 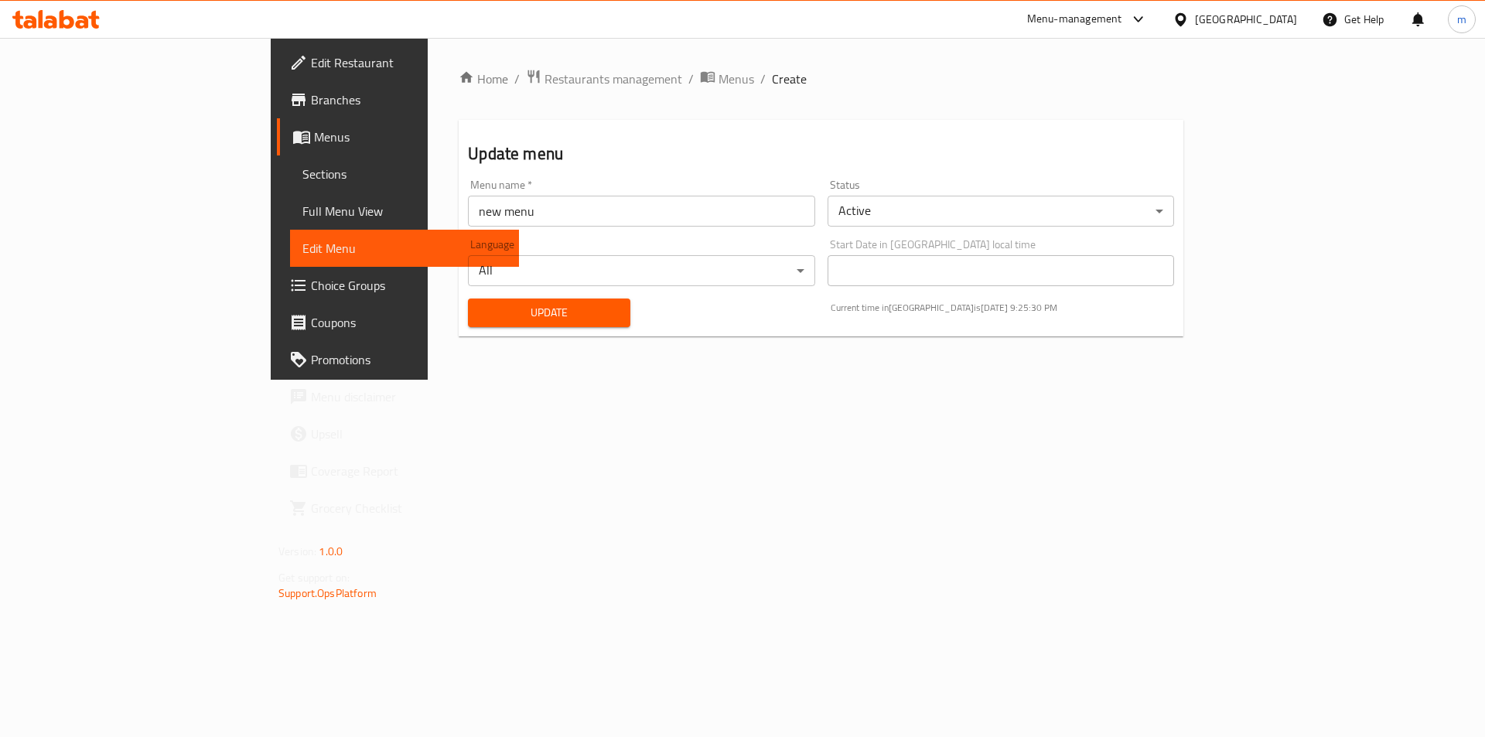 What do you see at coordinates (404, 248) in the screenshot?
I see `a: Edit Menu` at bounding box center [404, 248].